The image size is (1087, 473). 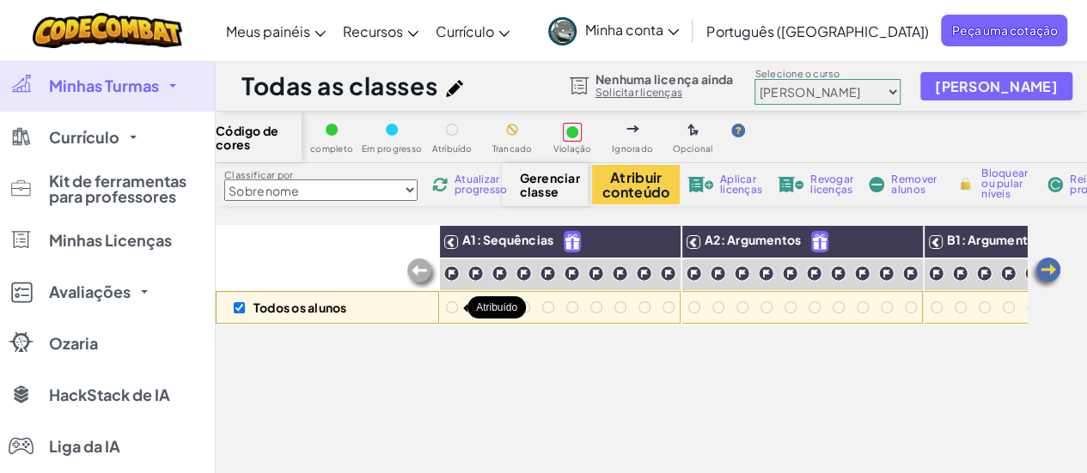 I want to click on font: Atribuir conteúdo, so click(x=636, y=185).